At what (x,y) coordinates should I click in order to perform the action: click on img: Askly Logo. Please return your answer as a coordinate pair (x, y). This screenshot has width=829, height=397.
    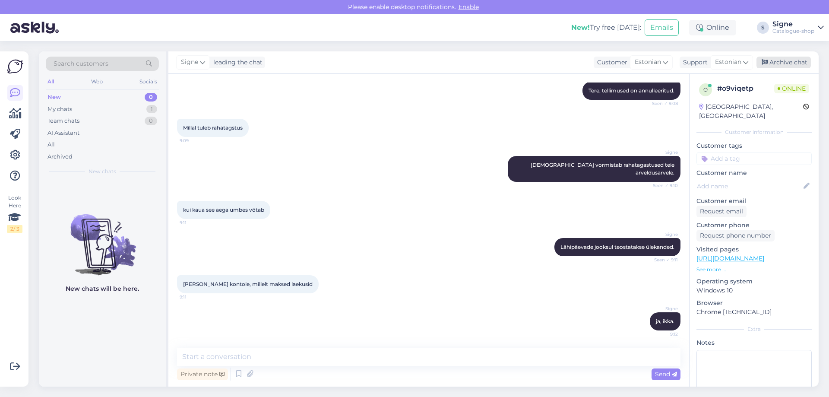
    Looking at the image, I should click on (15, 67).